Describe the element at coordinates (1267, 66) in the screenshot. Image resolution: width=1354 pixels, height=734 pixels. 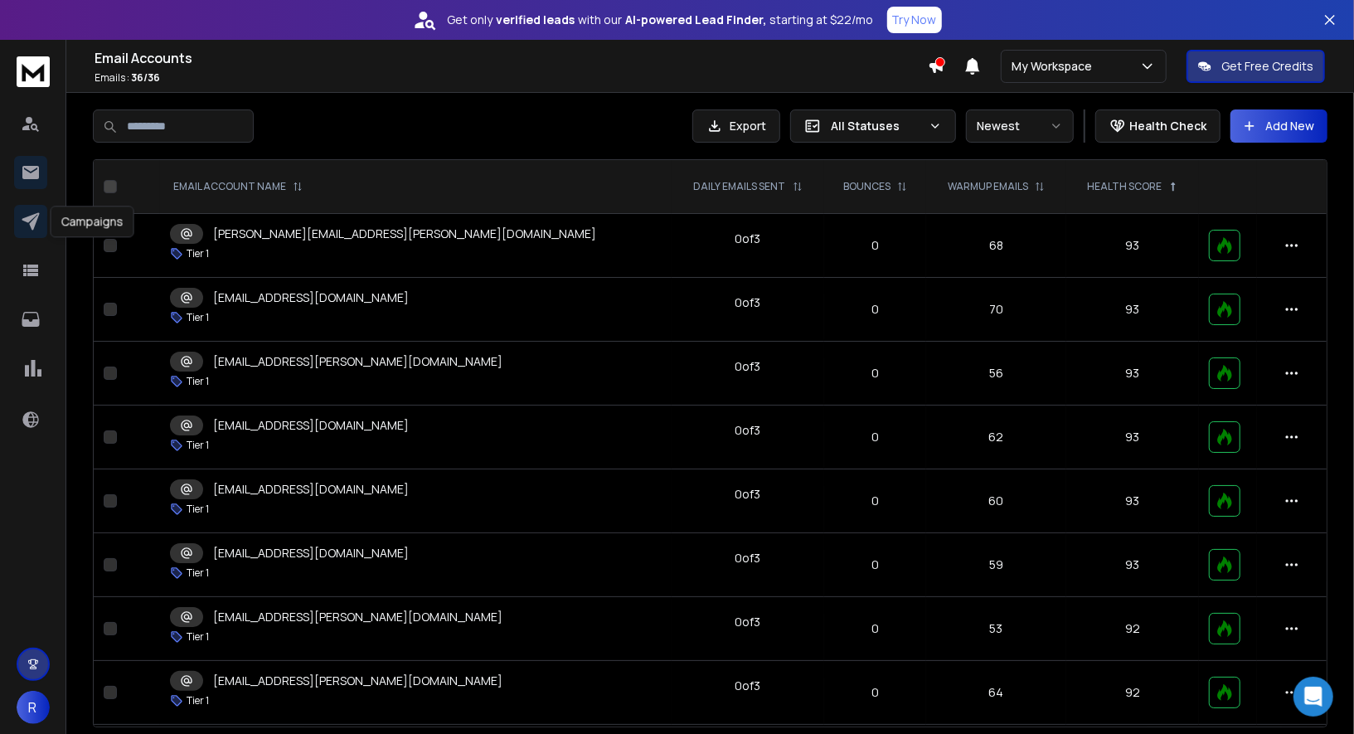
I see `p: Get Free Credits` at that location.